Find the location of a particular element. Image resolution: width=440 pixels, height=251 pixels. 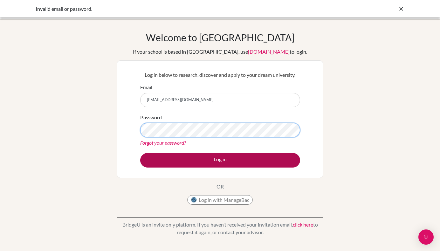

label: Email is located at coordinates (146, 87).